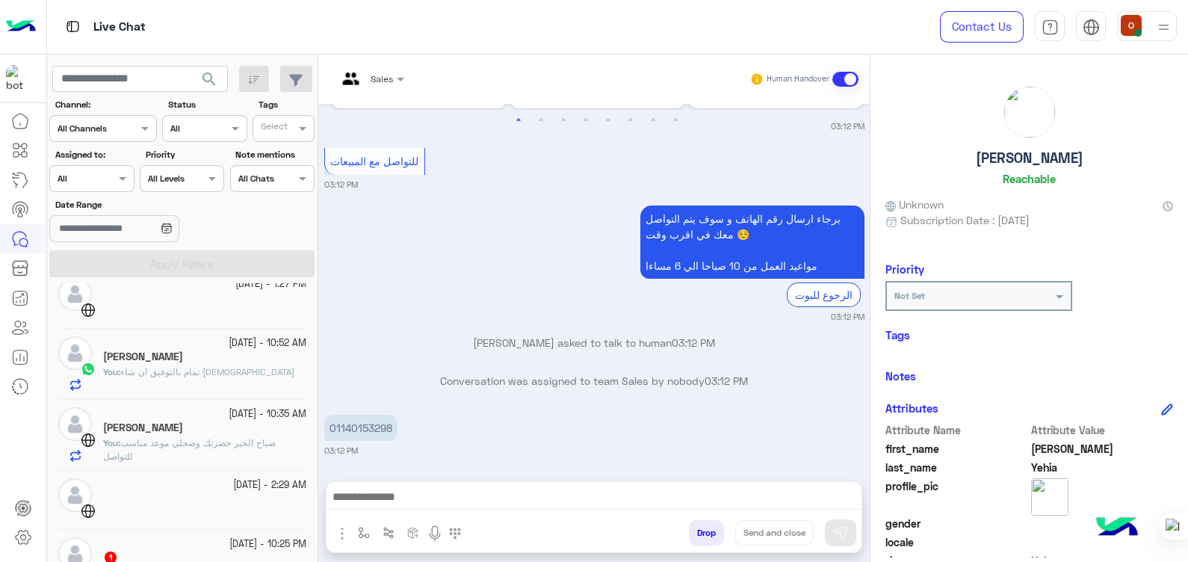 The image size is (1188, 562). Describe the element at coordinates (413, 532) in the screenshot. I see `button: create order` at that location.